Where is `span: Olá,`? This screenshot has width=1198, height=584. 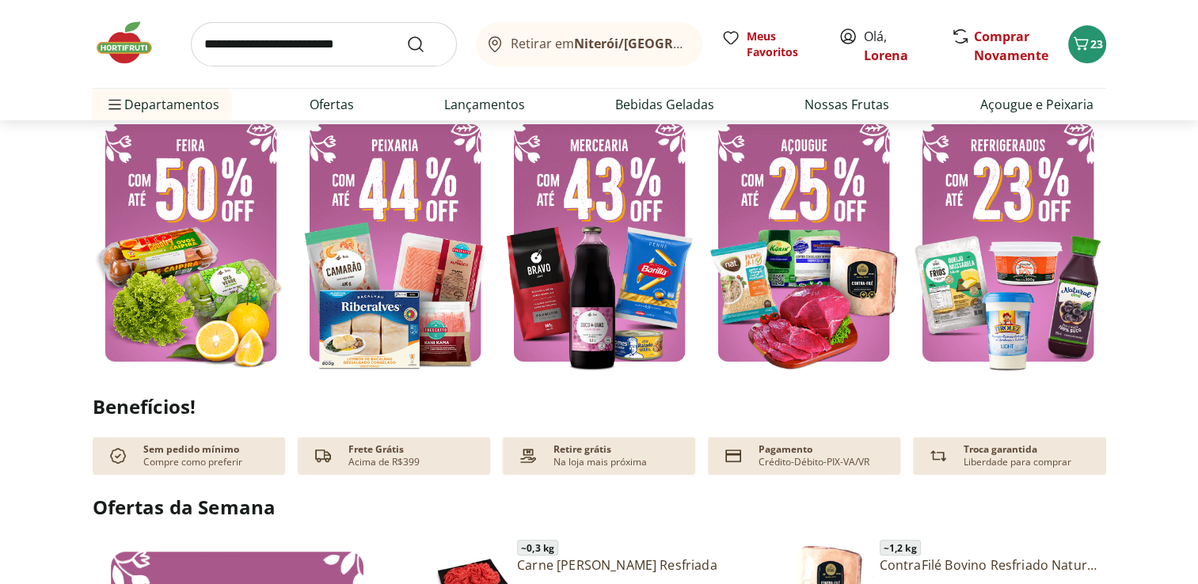 span: Olá, is located at coordinates (898, 46).